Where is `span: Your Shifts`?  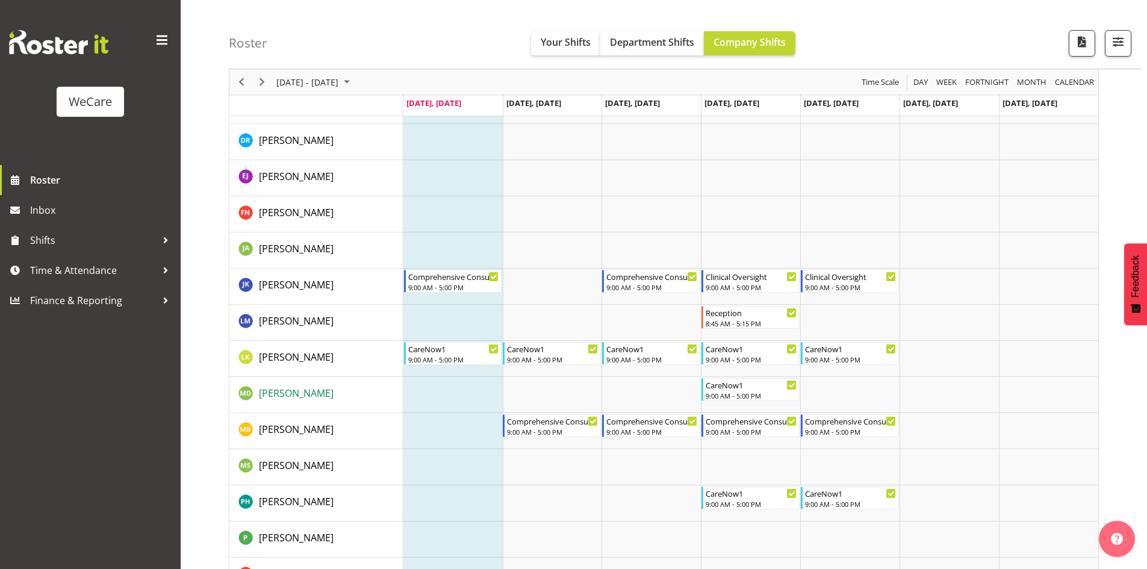 span: Your Shifts is located at coordinates (565, 42).